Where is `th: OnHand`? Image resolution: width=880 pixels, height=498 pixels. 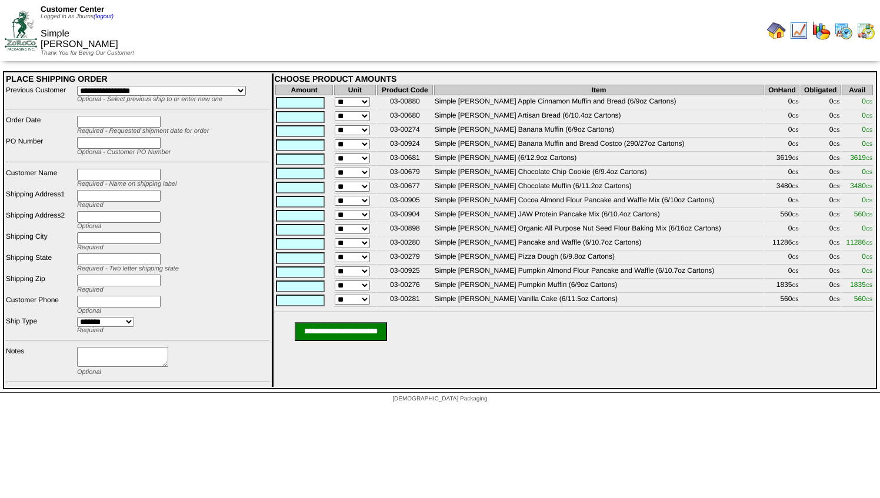
th: OnHand is located at coordinates (781, 90).